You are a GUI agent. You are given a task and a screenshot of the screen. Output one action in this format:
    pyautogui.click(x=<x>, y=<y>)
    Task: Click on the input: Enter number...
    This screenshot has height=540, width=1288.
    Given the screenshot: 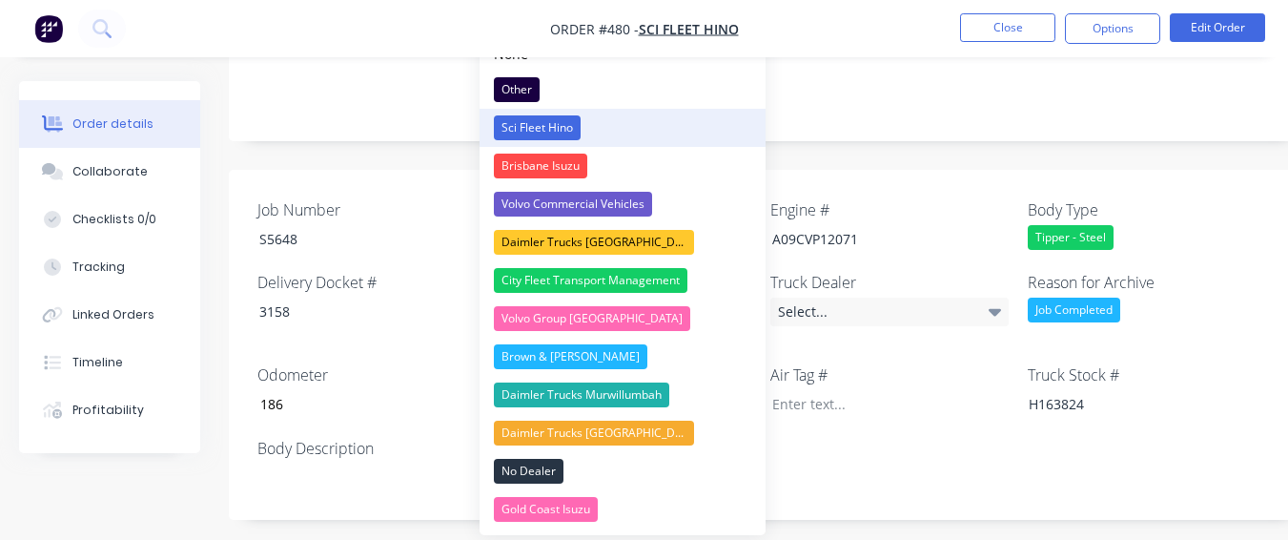 What is the action you would take?
    pyautogui.click(x=370, y=404)
    